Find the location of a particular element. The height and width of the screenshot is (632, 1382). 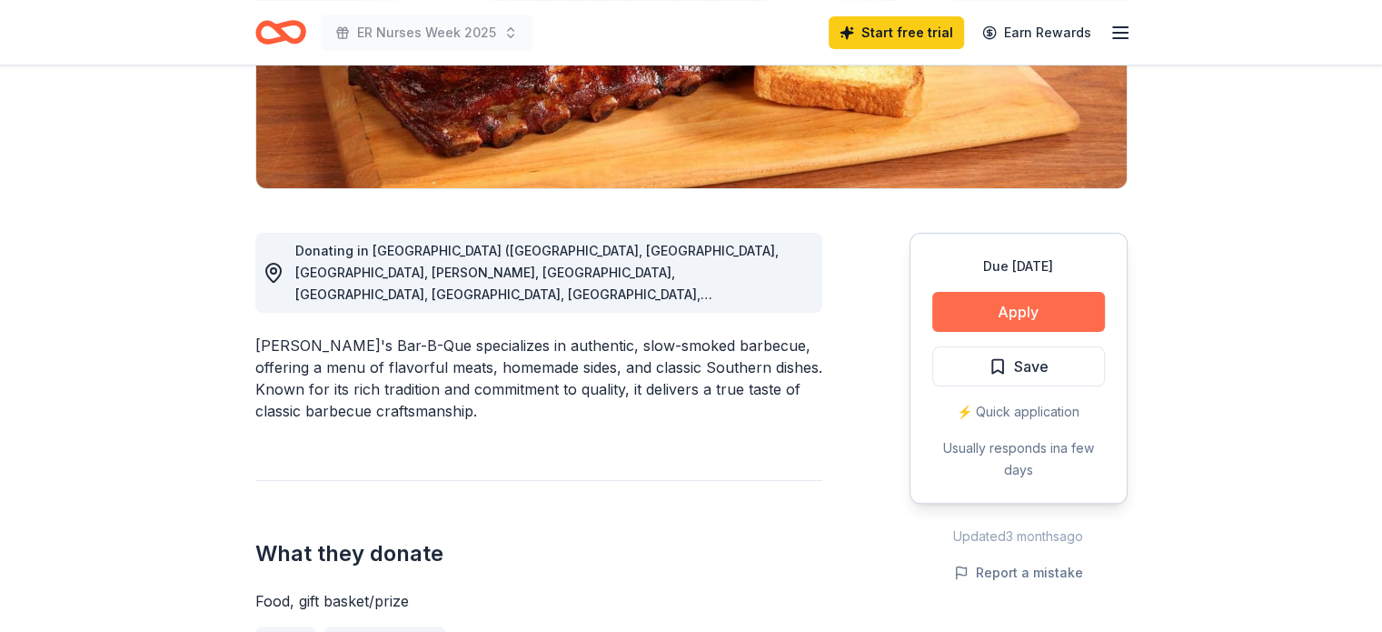

span: Save is located at coordinates (1031, 366).